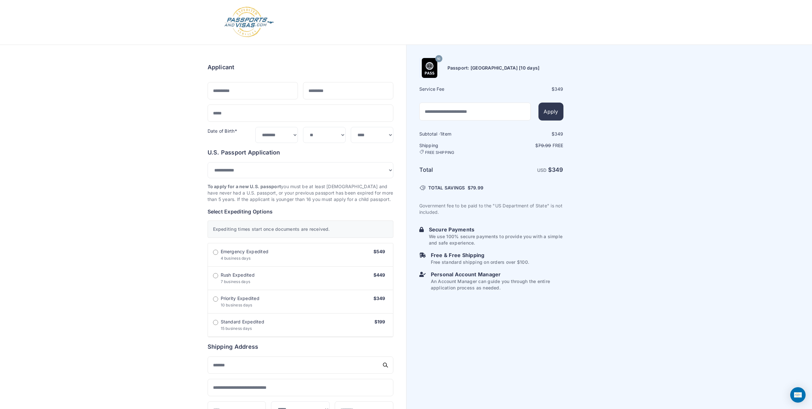  What do you see at coordinates (300, 229) in the screenshot?
I see `div: Expediting times start once documents are received.` at bounding box center [300, 229].